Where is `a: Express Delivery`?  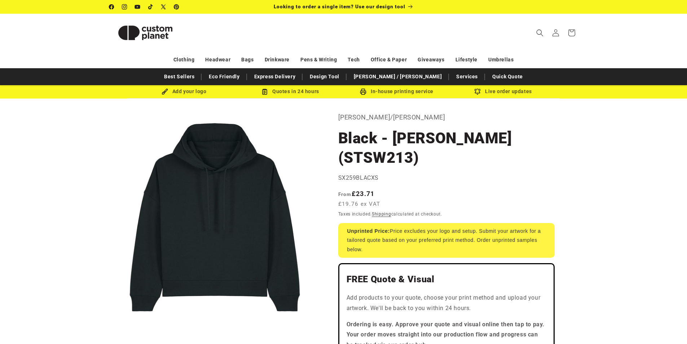
a: Express Delivery is located at coordinates (275, 76).